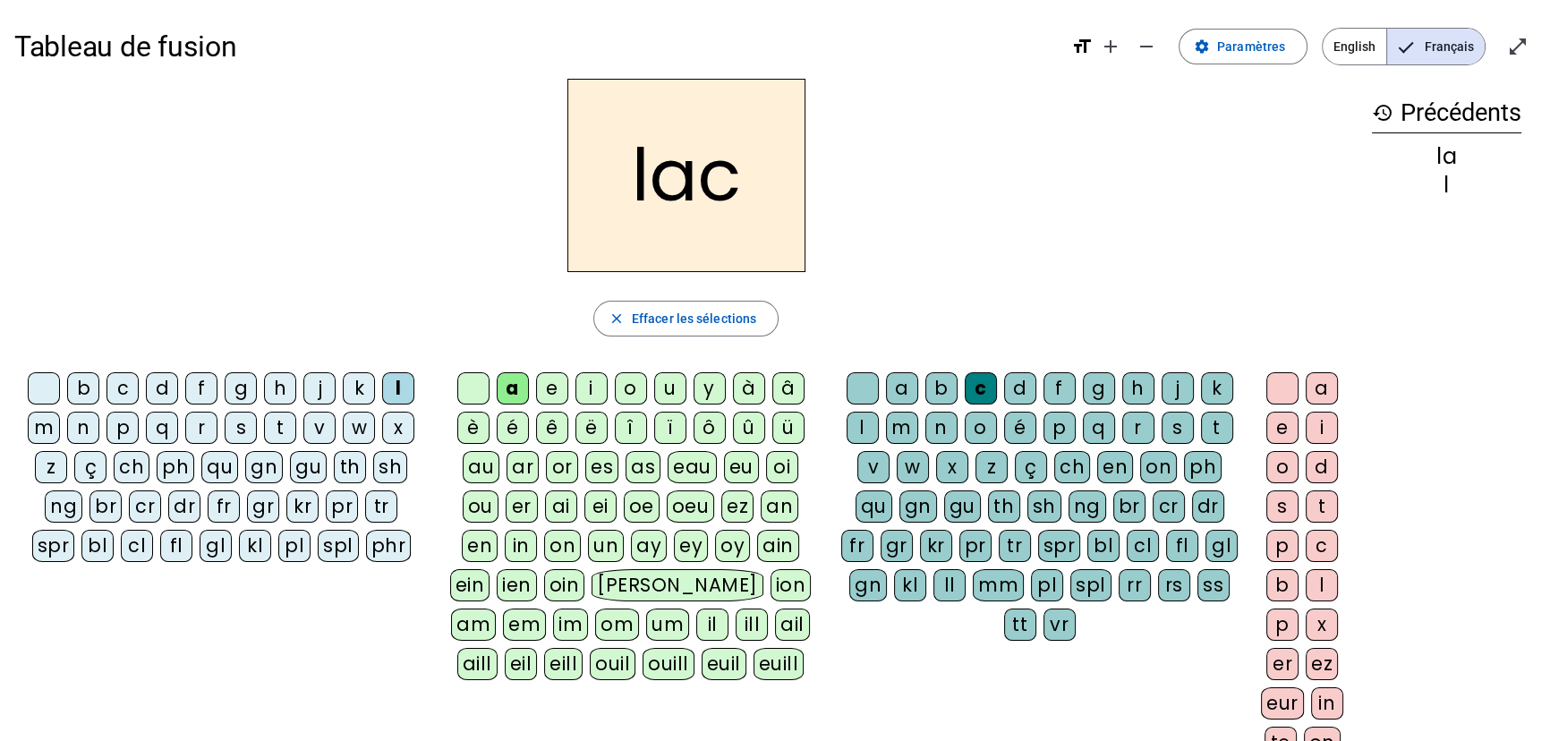 This screenshot has height=741, width=1550. Describe the element at coordinates (1446, 113) in the screenshot. I see `h3: Précédents` at that location.